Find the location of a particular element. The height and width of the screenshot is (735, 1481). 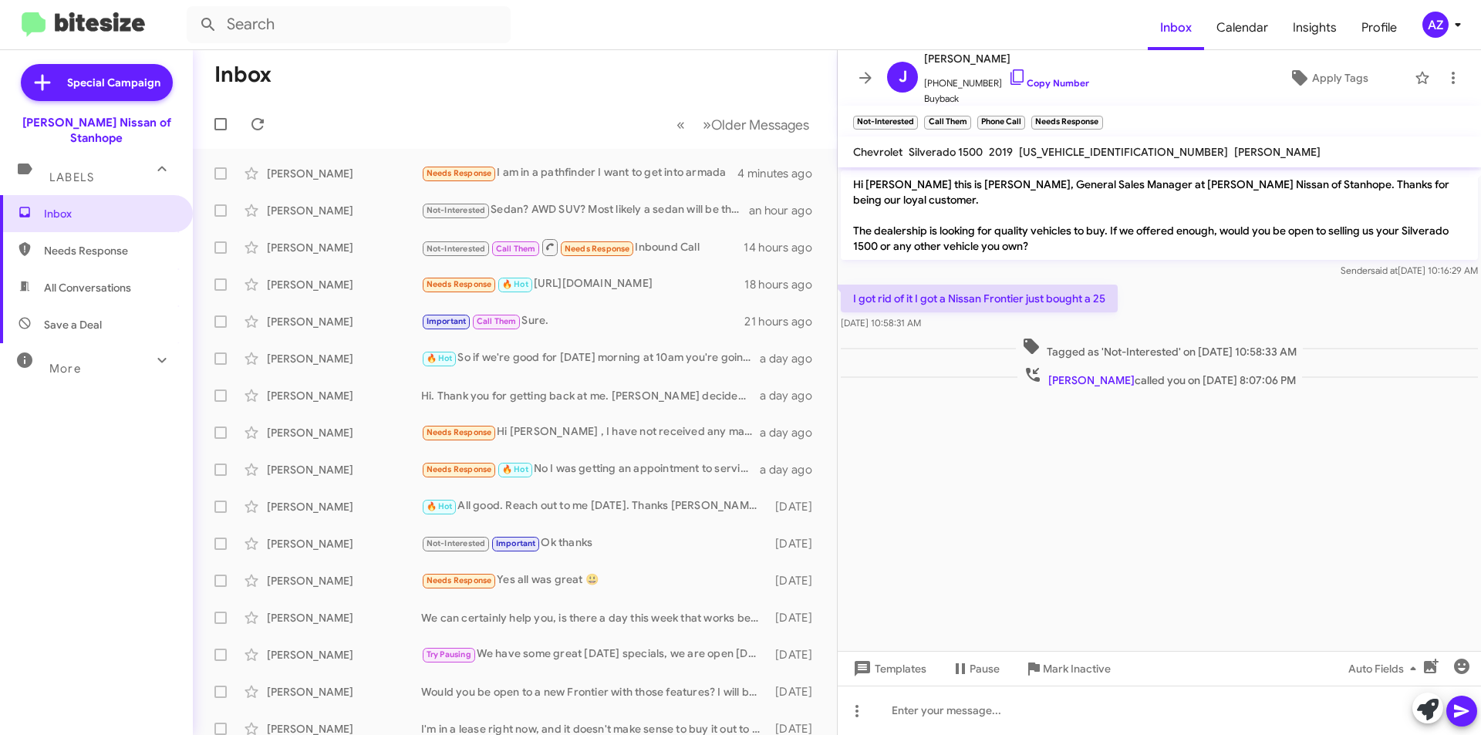

button: Mark Inactive is located at coordinates (1067, 669).